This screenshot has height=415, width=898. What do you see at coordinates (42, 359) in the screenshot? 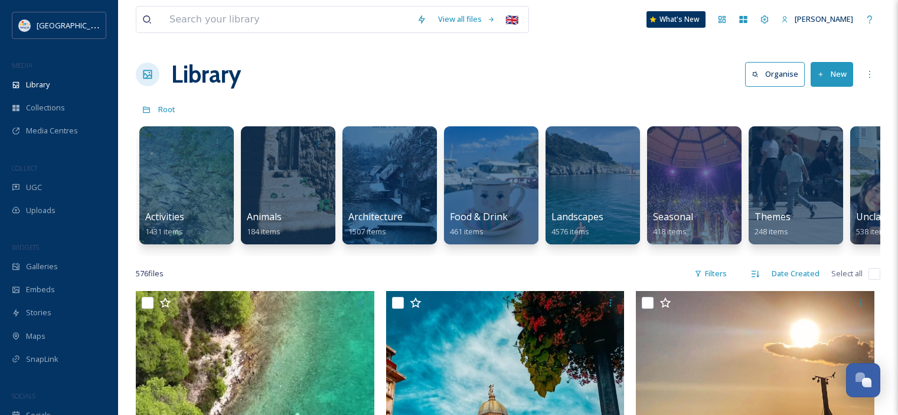
I see `span: SnapLink` at bounding box center [42, 359].